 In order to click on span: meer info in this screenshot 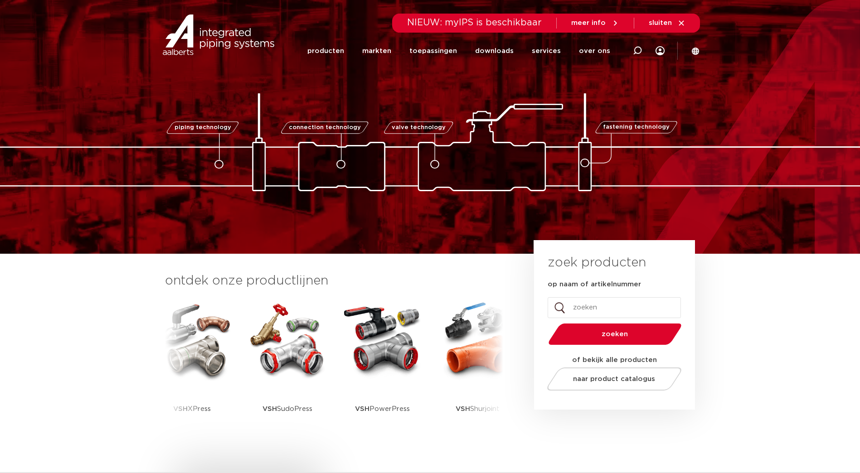, I will do `click(588, 23)`.